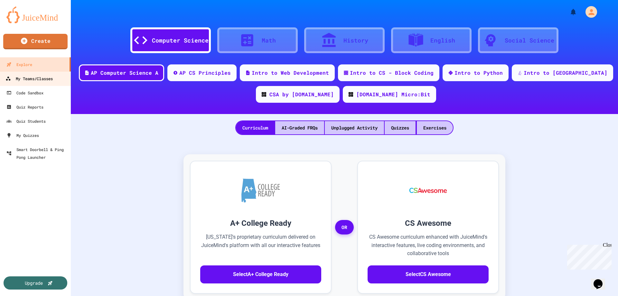 Image resolution: width=618 pixels, height=296 pixels. What do you see at coordinates (442, 40) in the screenshot?
I see `div: English` at bounding box center [442, 40].